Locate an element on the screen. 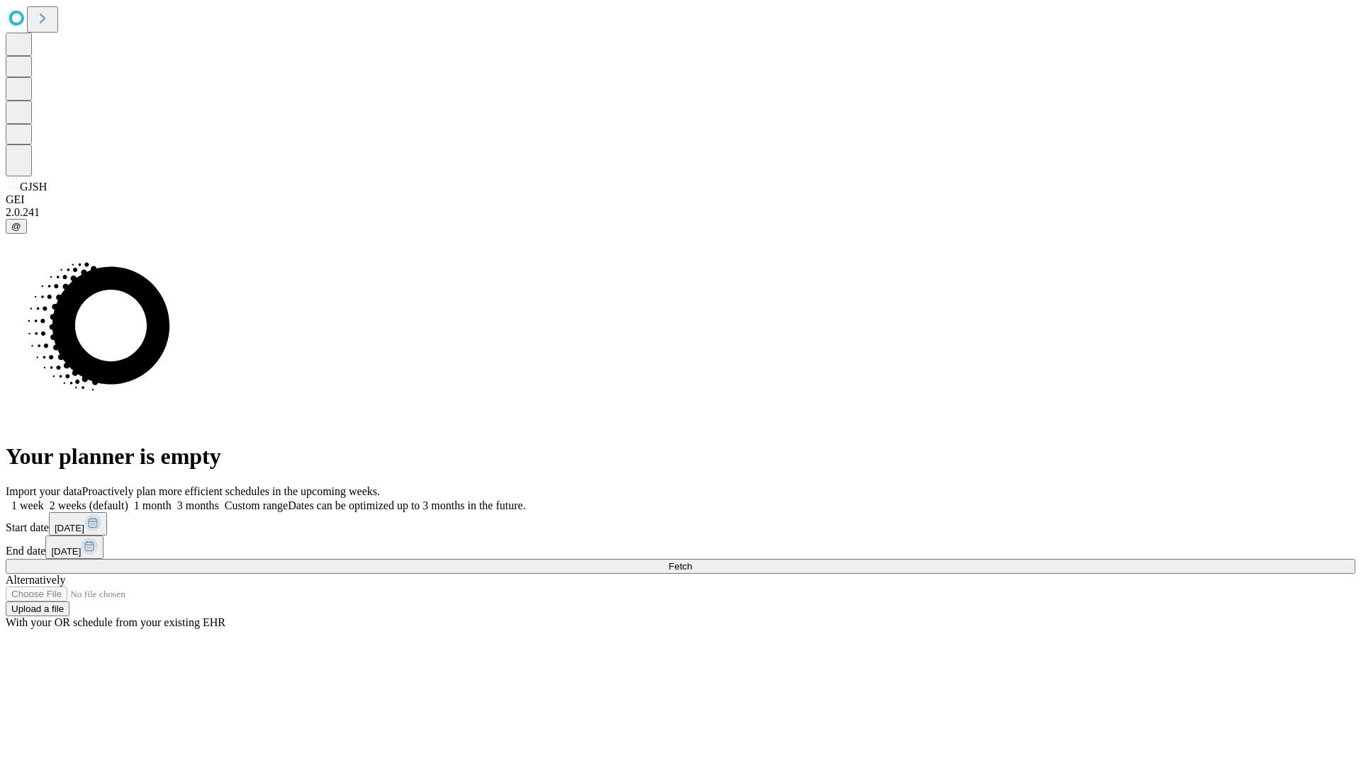  span: With your OR schedule from your existing EHR is located at coordinates (116, 622).